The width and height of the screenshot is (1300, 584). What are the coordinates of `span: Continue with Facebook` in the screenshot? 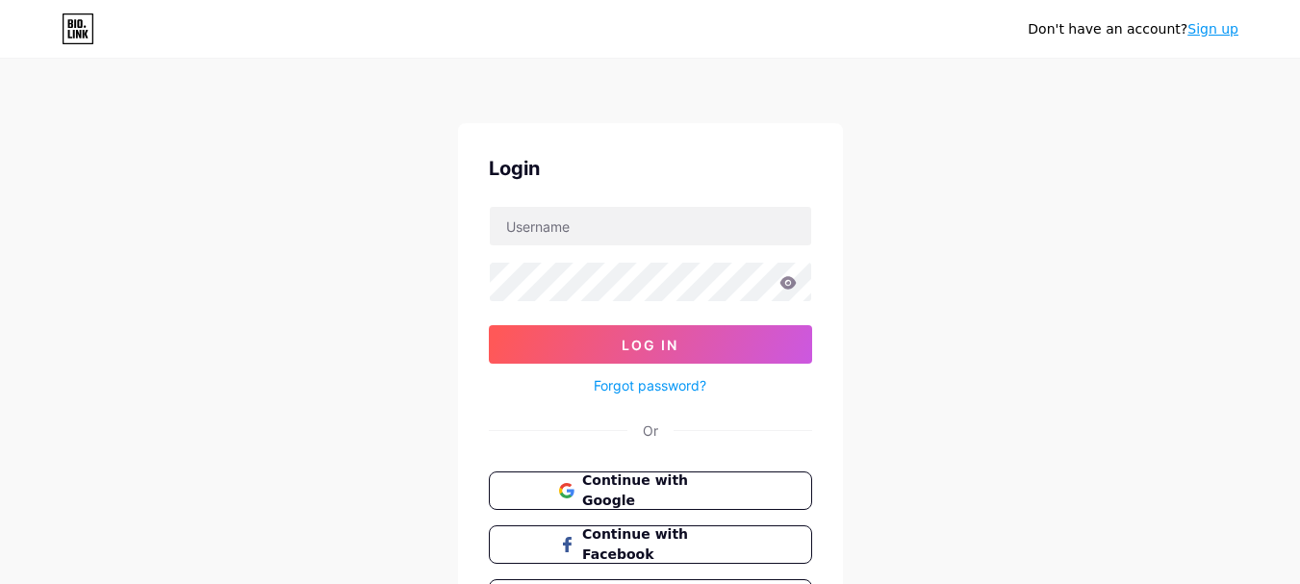 It's located at (661, 545).